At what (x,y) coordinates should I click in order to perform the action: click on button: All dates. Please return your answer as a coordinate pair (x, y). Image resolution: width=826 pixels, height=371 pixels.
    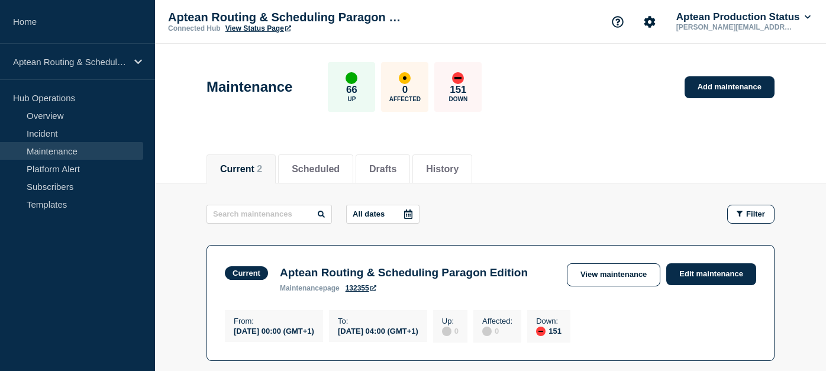
    Looking at the image, I should click on (383, 214).